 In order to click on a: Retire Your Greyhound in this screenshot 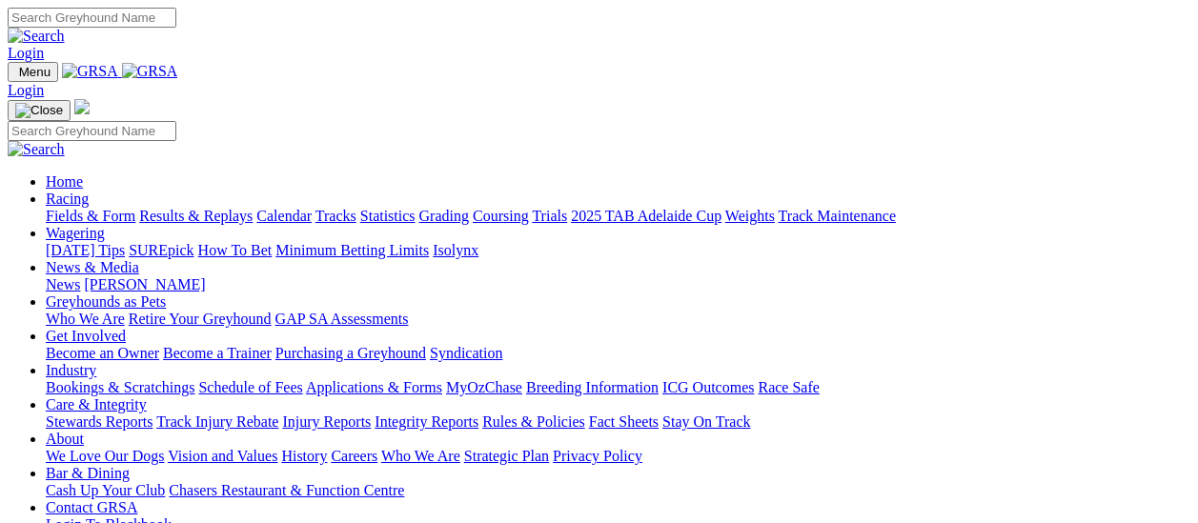, I will do `click(200, 318)`.